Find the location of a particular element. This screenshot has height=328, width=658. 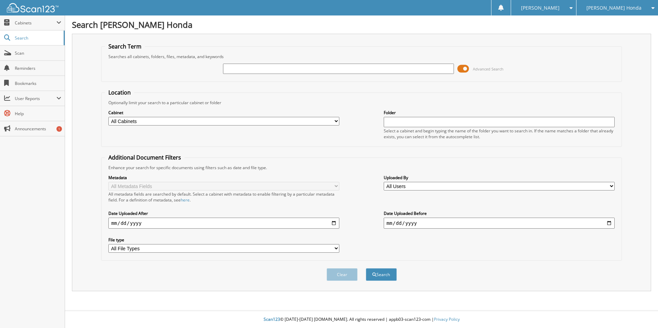

label: File type is located at coordinates (224, 240).